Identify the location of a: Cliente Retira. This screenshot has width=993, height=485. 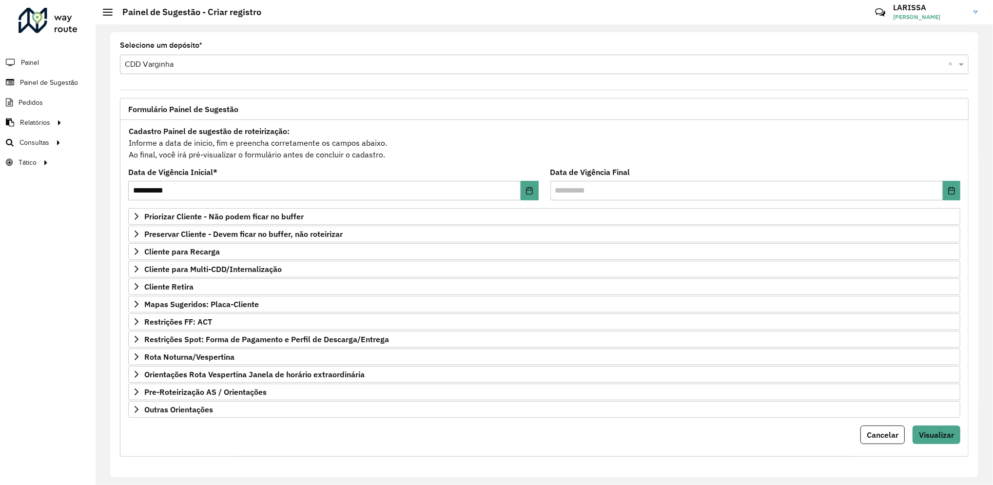
(544, 287).